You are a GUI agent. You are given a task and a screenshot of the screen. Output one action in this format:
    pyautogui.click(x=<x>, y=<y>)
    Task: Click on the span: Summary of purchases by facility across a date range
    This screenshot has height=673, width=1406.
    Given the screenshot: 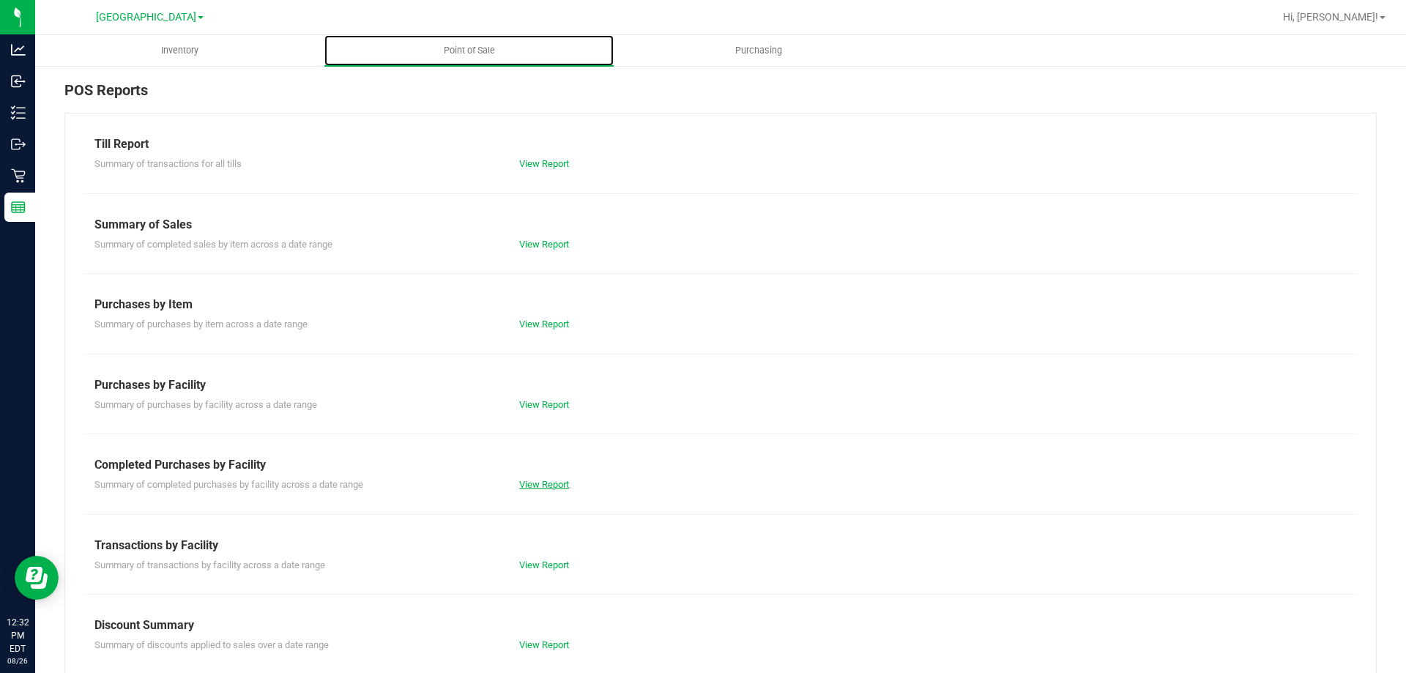 What is the action you would take?
    pyautogui.click(x=206, y=404)
    